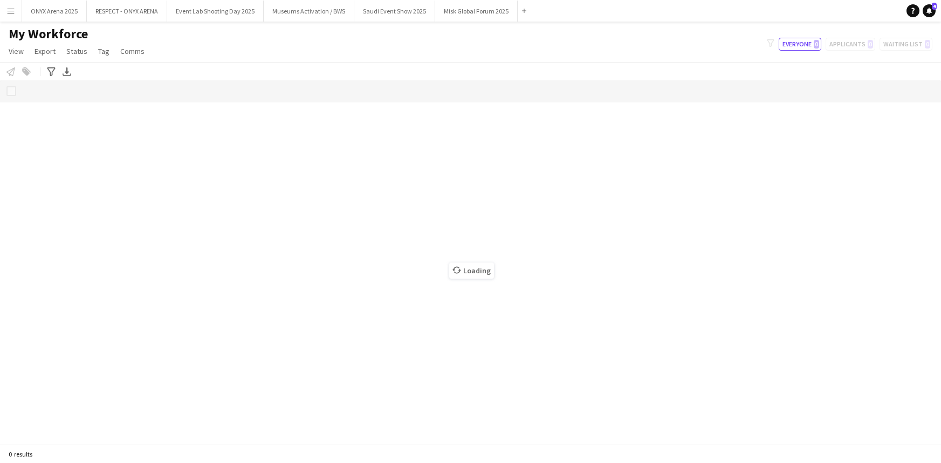 The height and width of the screenshot is (463, 941). What do you see at coordinates (132, 51) in the screenshot?
I see `span: Comms` at bounding box center [132, 51].